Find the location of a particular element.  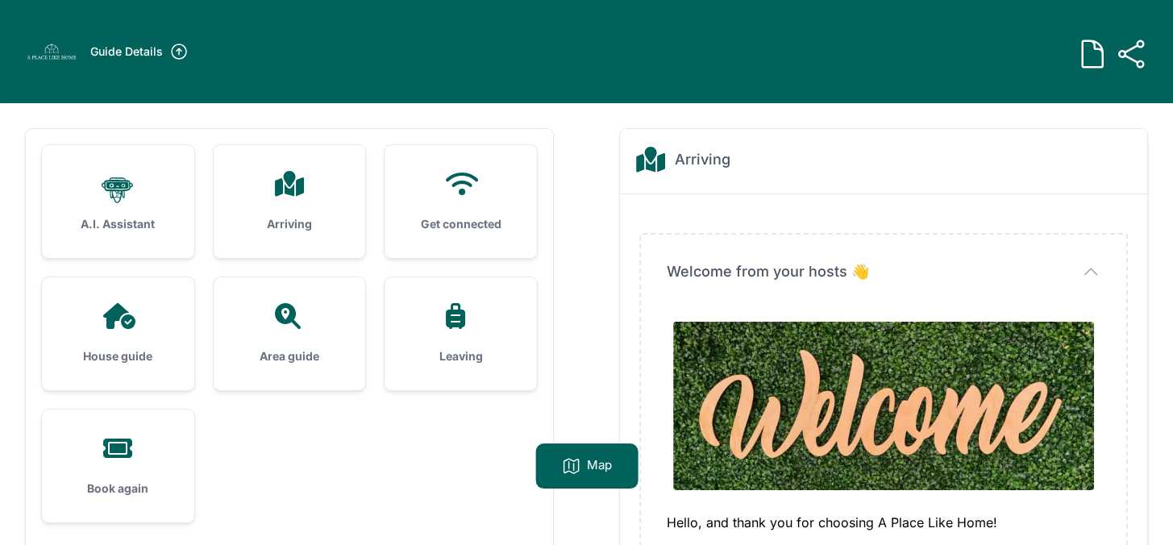

h3: Get connected is located at coordinates (461, 224).